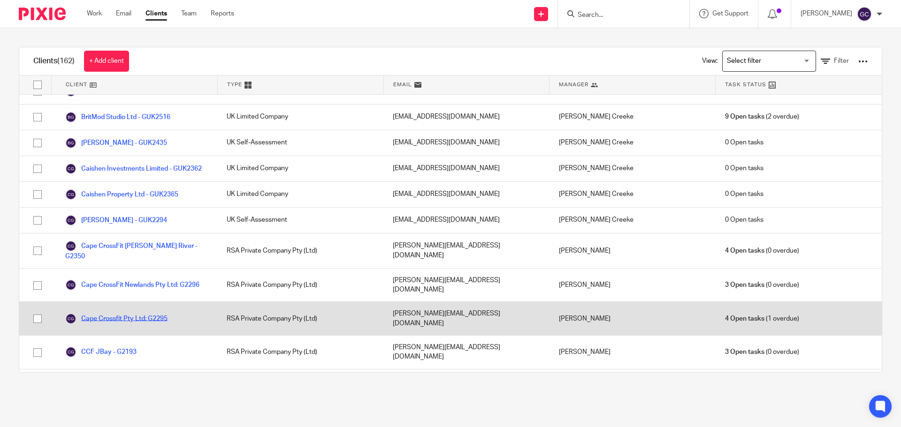 The image size is (901, 427). What do you see at coordinates (101, 352) in the screenshot?
I see `a: CCF JBay - G2193` at bounding box center [101, 352].